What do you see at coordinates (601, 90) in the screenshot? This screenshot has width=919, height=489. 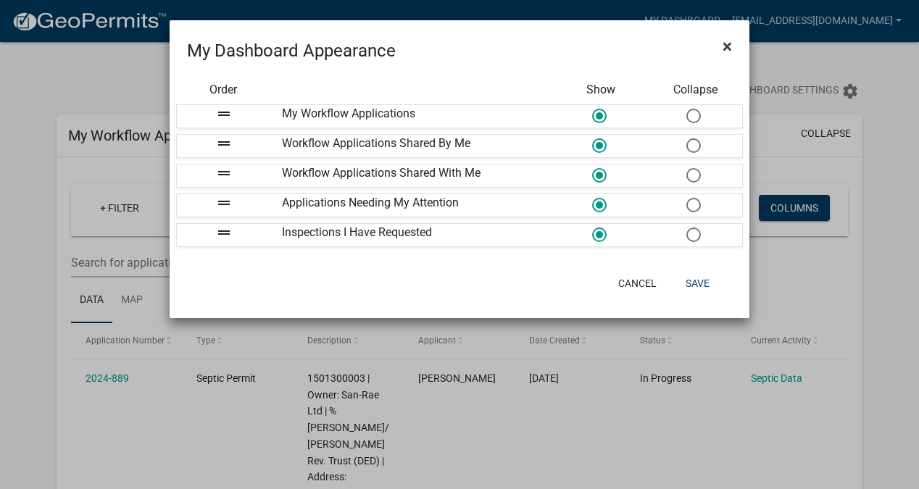 I see `div: Show` at bounding box center [601, 90].